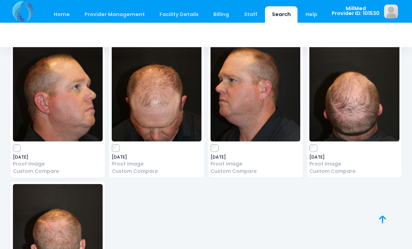 The image size is (412, 249). What do you see at coordinates (356, 11) in the screenshot?
I see `span: MillMed Provider ID: 101530` at bounding box center [356, 11].